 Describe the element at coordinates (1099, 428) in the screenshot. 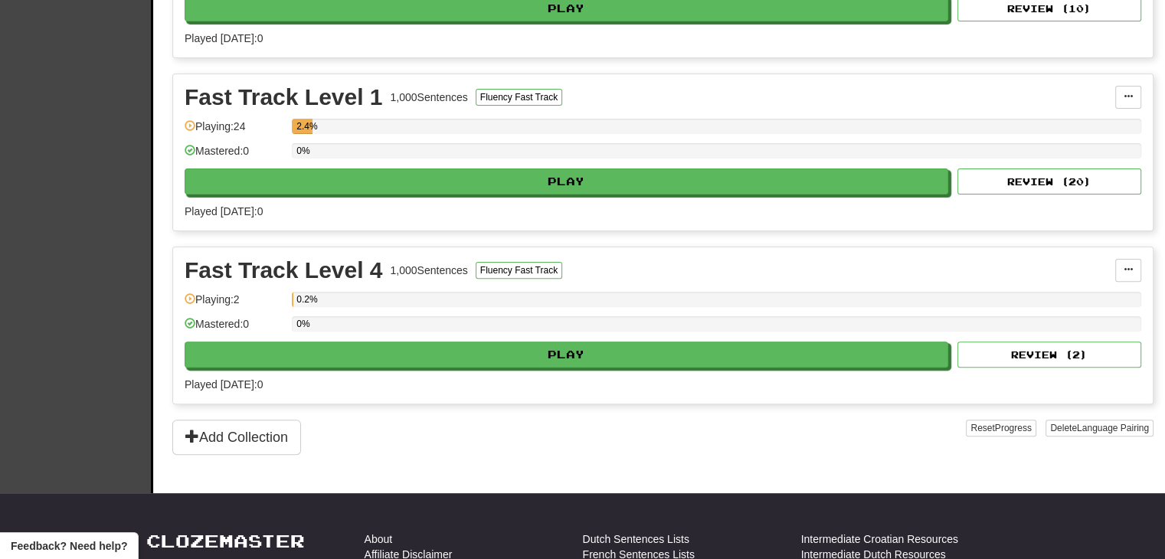

I see `button: DeleteLanguage Pairing` at that location.